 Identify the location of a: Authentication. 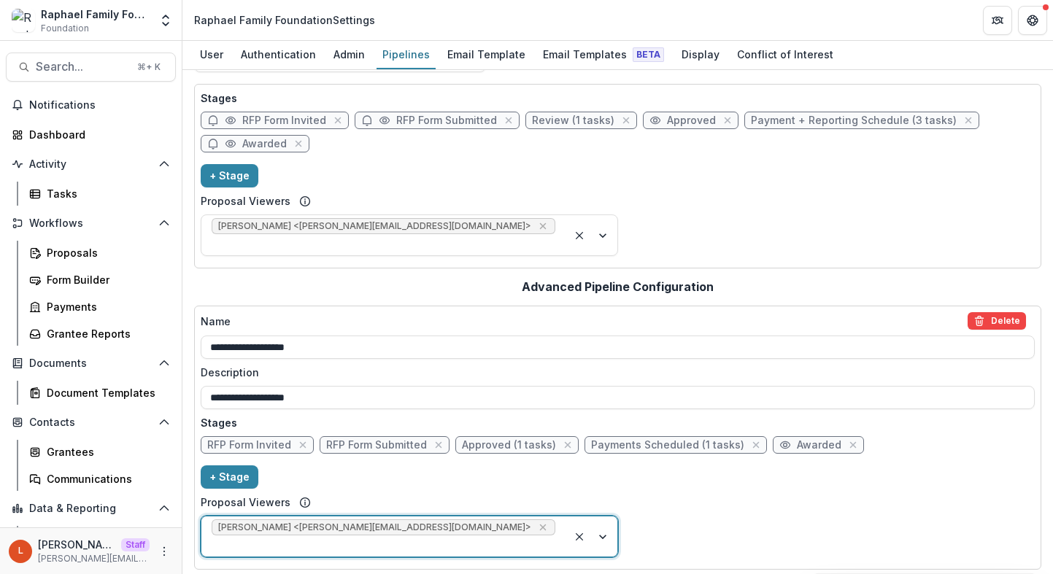
(278, 55).